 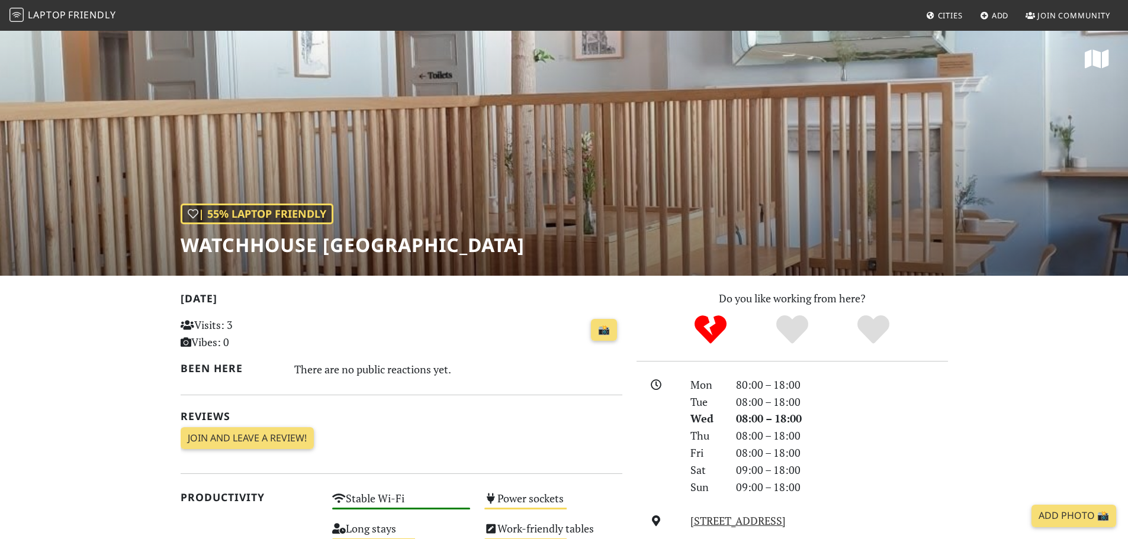 What do you see at coordinates (792, 330) in the screenshot?
I see `div: Yes` at bounding box center [792, 330].